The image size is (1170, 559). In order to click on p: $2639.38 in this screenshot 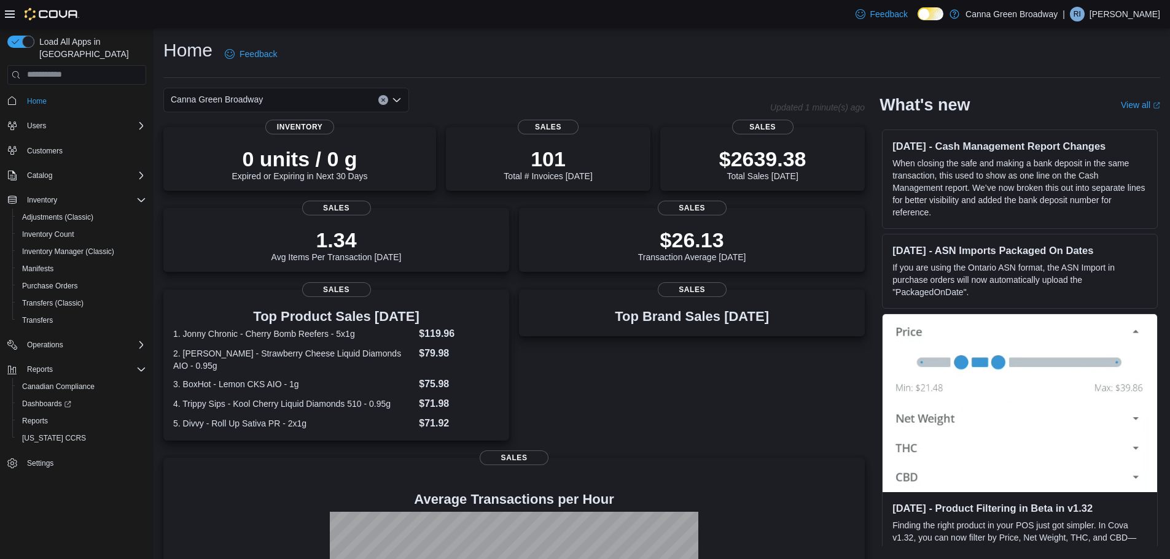, I will do `click(763, 159)`.